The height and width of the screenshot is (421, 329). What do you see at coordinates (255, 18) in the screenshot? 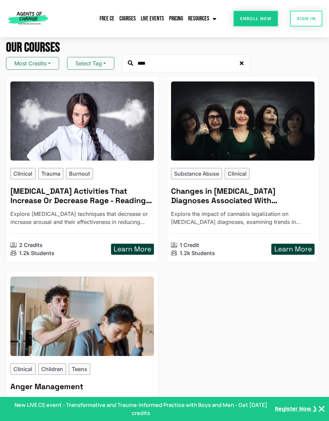
I see `span: Enroll Now` at bounding box center [255, 18].